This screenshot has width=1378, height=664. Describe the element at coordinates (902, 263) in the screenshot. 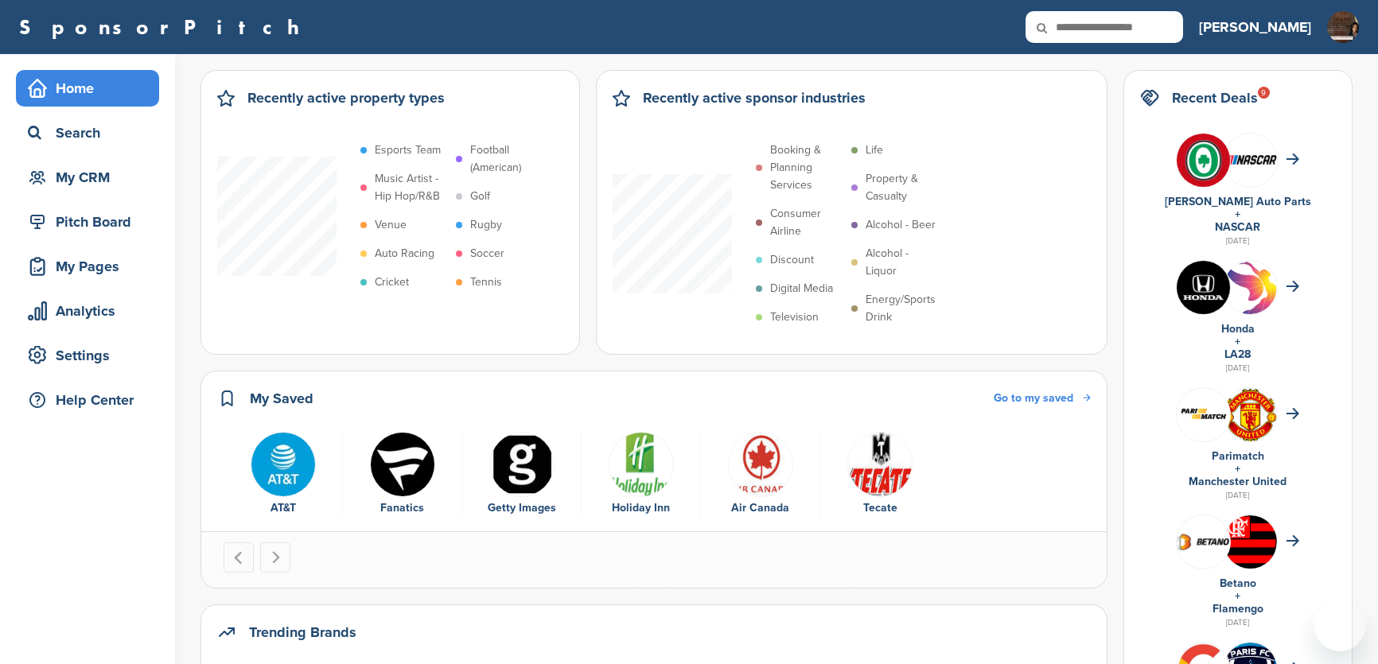

I see `p: Alcohol - Liquor` at that location.